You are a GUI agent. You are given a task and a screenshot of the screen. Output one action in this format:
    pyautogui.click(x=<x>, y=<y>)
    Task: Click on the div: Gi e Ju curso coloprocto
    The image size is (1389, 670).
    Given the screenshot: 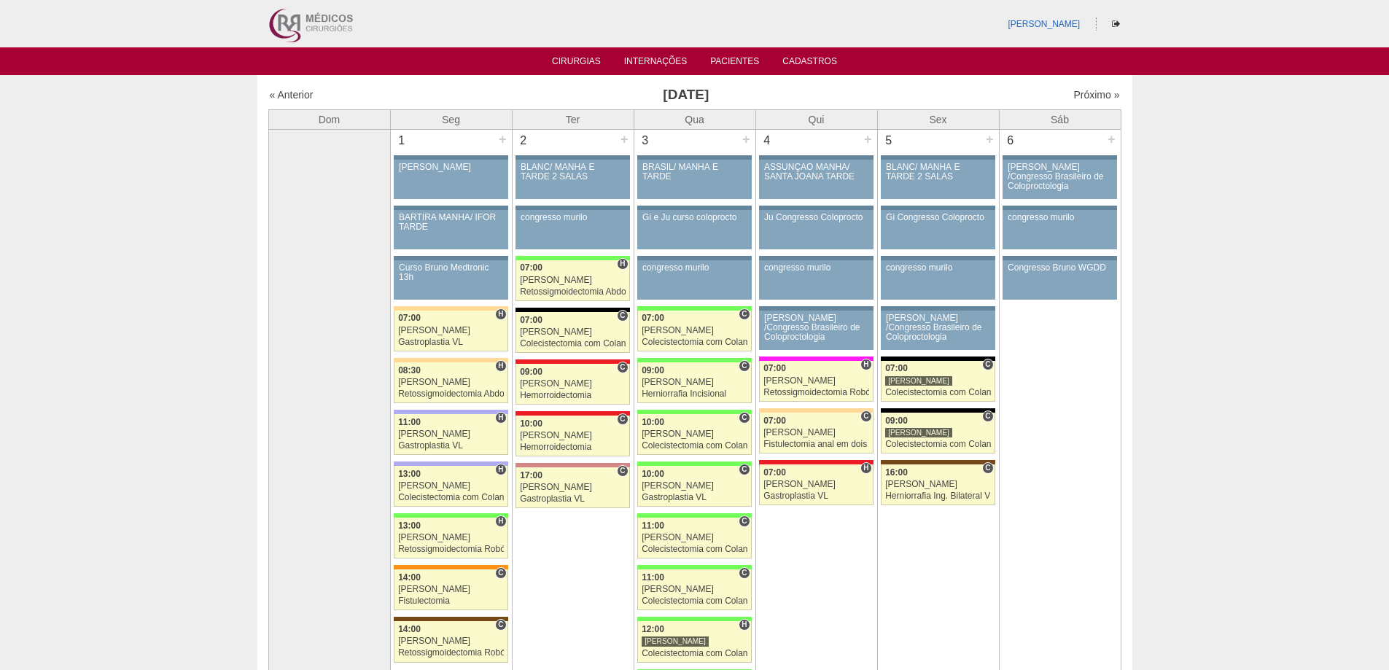 What is the action you would take?
    pyautogui.click(x=694, y=217)
    